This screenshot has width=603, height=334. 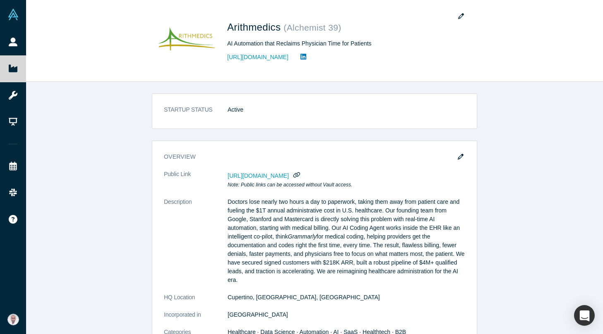 What do you see at coordinates (13, 14) in the screenshot?
I see `img: Alchemist Vault Logo` at bounding box center [13, 14].